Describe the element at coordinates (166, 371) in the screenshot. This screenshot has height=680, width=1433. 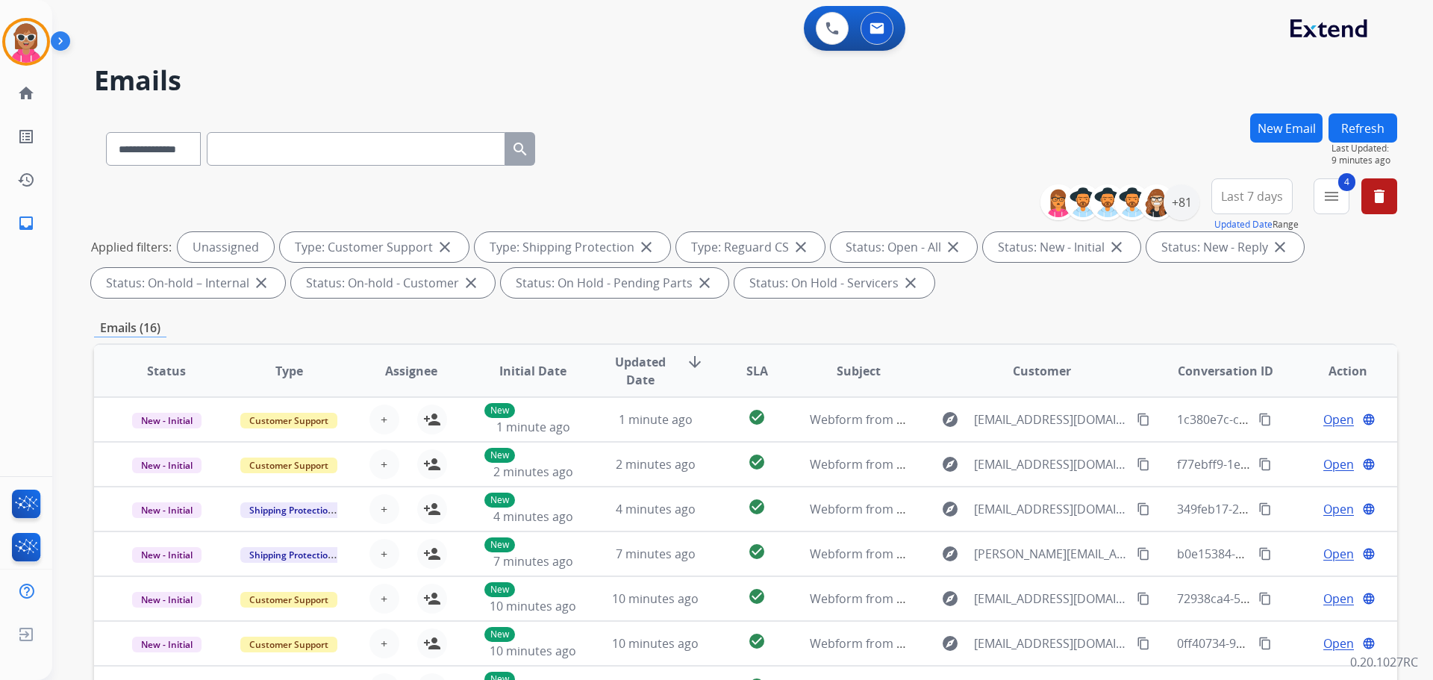
I see `span: Status` at that location.